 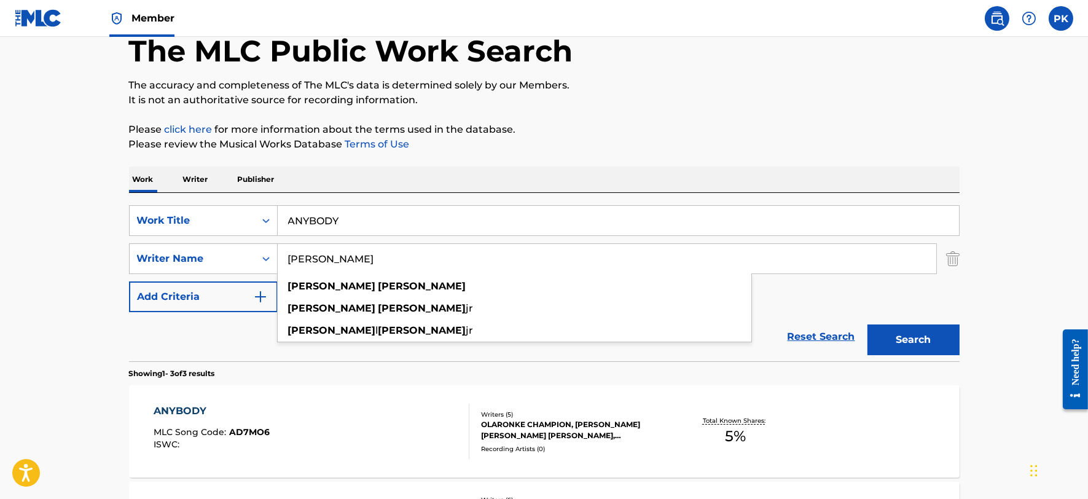 I want to click on span: MLC Song Code :, so click(x=191, y=432).